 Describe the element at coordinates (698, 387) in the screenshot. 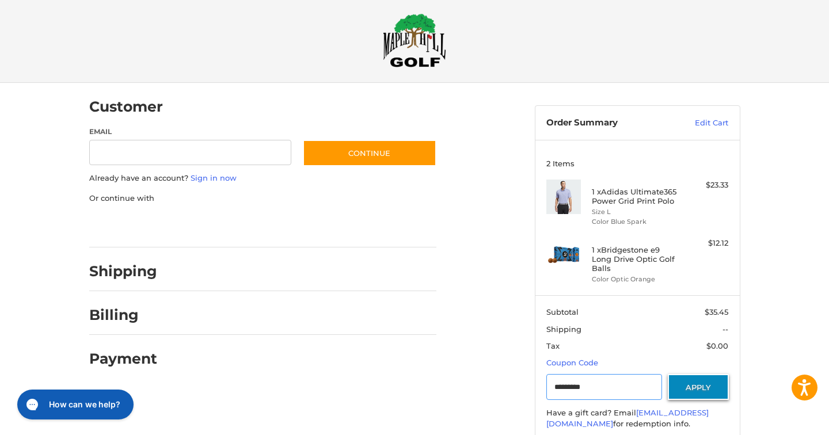

I see `button: Apply` at that location.